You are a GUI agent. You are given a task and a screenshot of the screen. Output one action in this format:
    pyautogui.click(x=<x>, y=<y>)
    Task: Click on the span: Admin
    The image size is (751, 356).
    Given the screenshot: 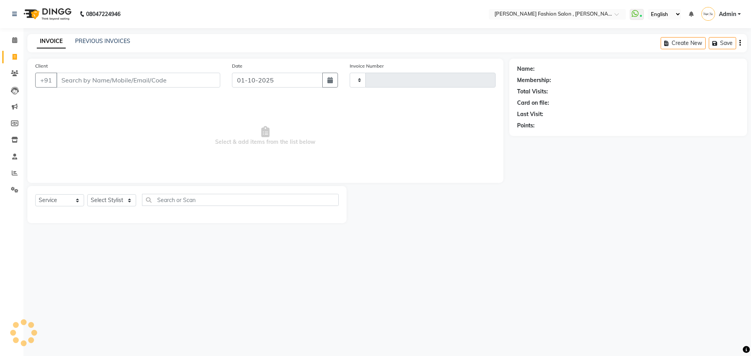 What is the action you would take?
    pyautogui.click(x=728, y=14)
    